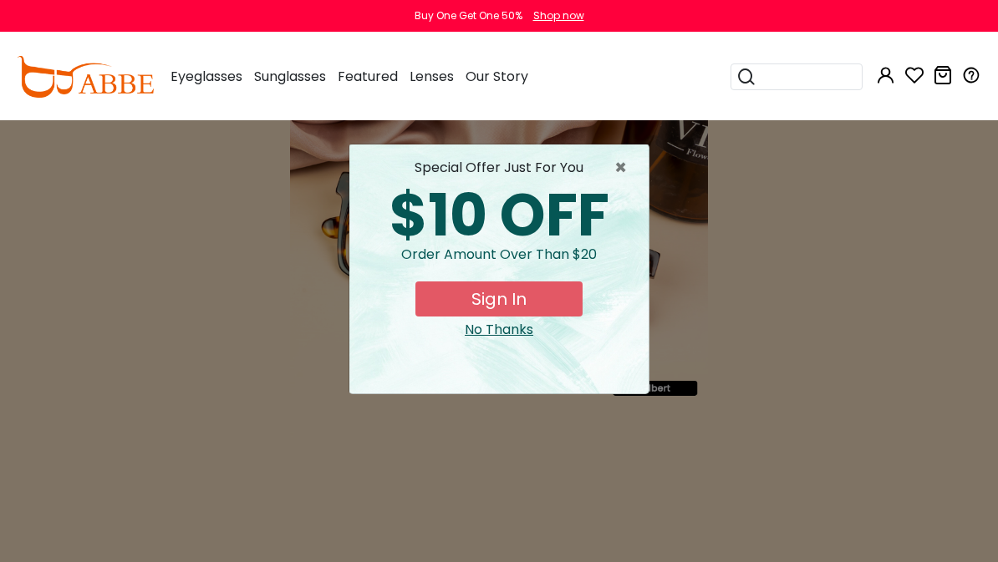 Image resolution: width=998 pixels, height=562 pixels. What do you see at coordinates (290, 76) in the screenshot?
I see `span: Sunglasses` at bounding box center [290, 76].